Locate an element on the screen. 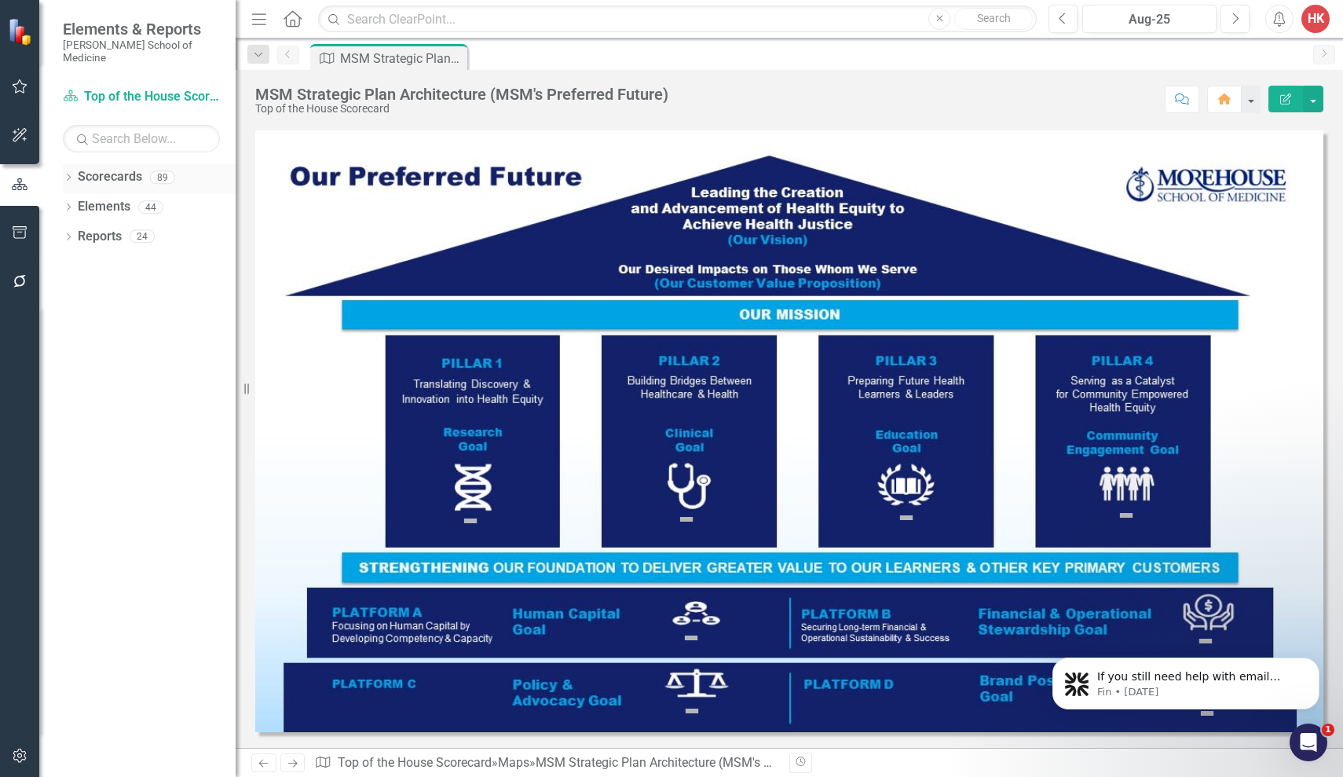 This screenshot has width=1343, height=777. img: Policy and Advocacy BHAG: Be the premiere global vehicle through which policies are transformed t... is located at coordinates (692, 711).